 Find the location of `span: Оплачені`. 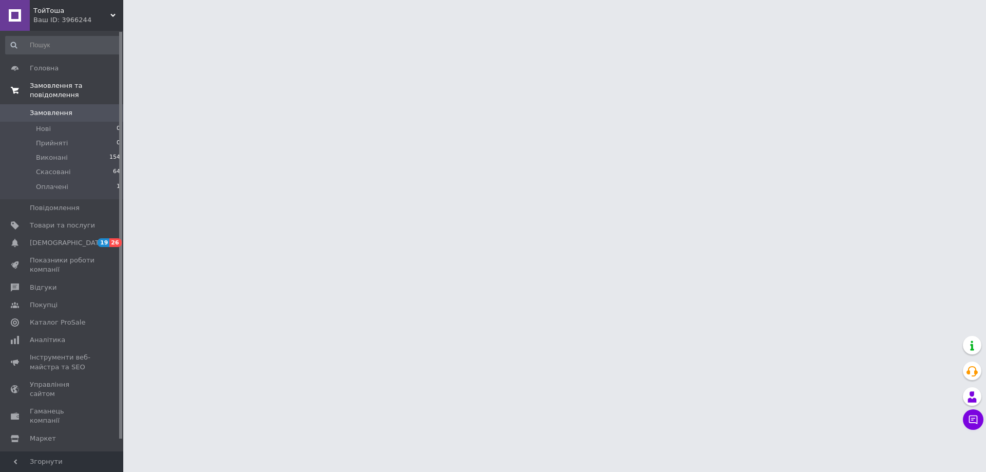

span: Оплачені is located at coordinates (52, 187).